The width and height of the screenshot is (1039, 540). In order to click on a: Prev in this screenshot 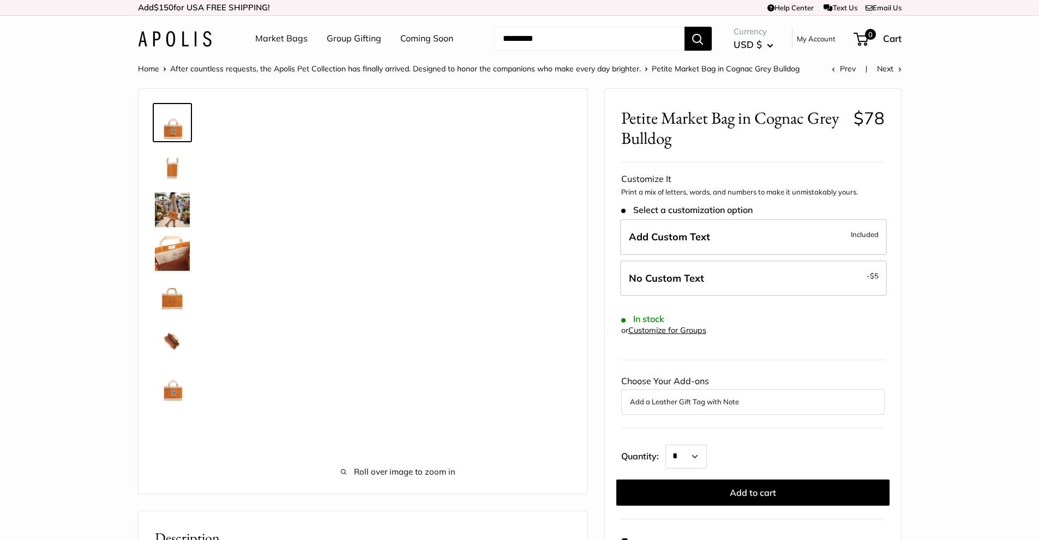, I will do `click(844, 69)`.